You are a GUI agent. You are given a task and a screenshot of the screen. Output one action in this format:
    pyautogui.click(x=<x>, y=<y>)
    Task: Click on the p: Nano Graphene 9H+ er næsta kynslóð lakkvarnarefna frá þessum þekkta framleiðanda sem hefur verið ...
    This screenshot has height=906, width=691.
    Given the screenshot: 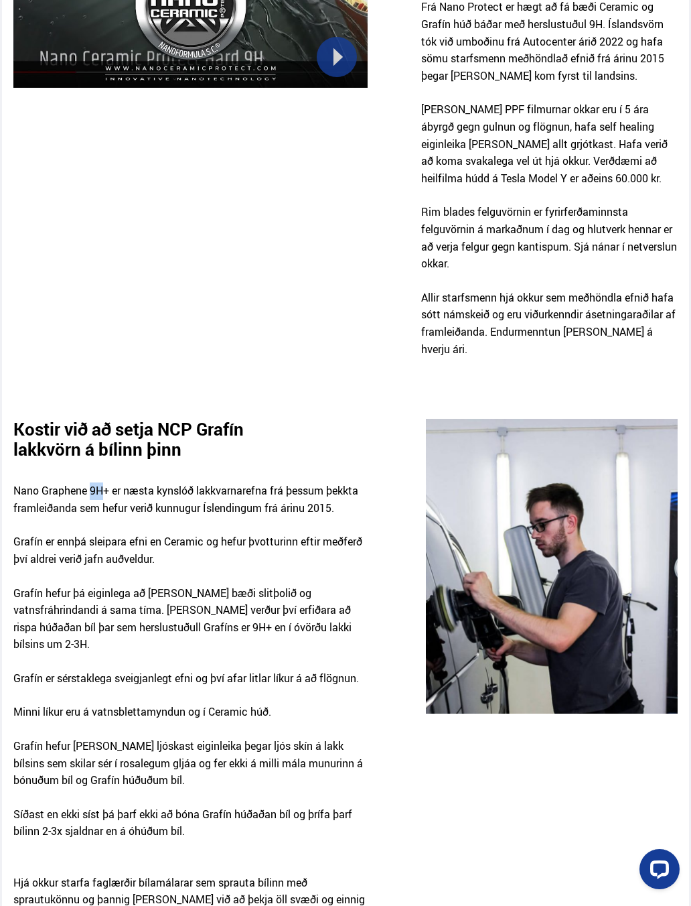 What is the action you would take?
    pyautogui.click(x=190, y=508)
    